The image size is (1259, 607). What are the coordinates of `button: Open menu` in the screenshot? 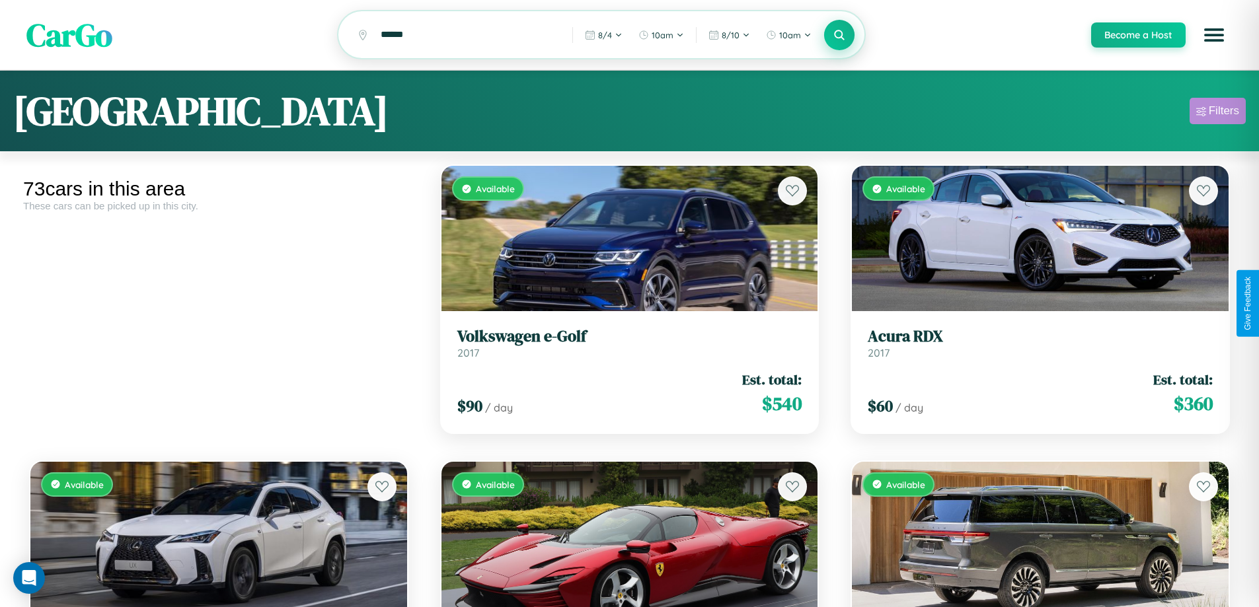 It's located at (1214, 35).